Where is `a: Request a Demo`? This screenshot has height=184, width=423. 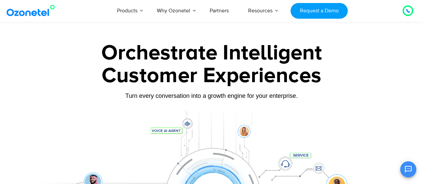
a: Request a Demo is located at coordinates (319, 11).